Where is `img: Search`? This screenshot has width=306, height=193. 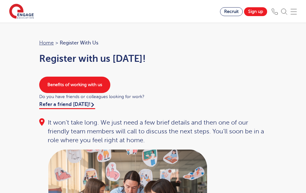
img: Search is located at coordinates (284, 12).